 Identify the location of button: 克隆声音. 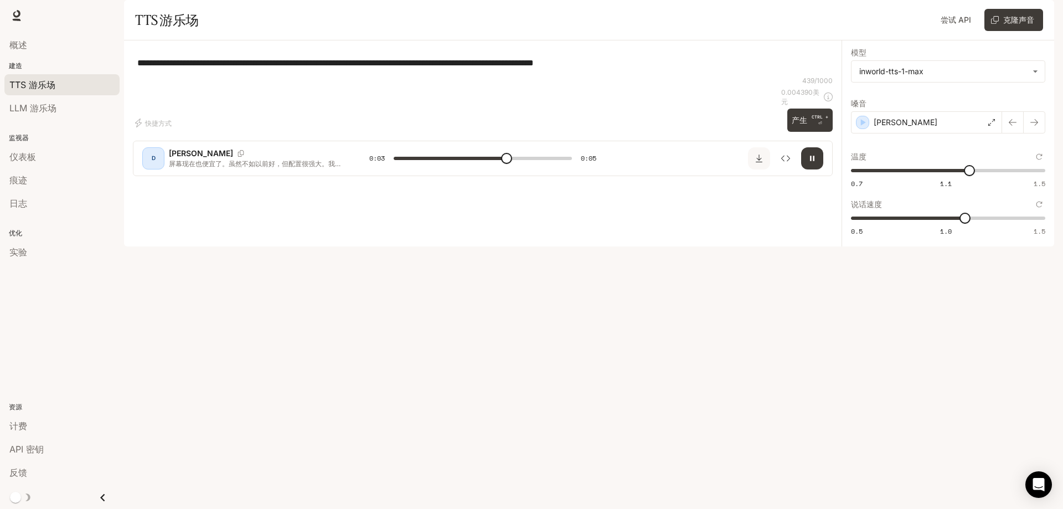
(1013, 20).